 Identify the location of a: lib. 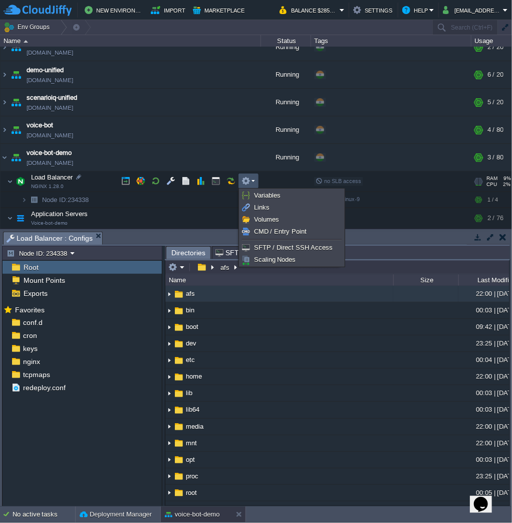
(189, 392).